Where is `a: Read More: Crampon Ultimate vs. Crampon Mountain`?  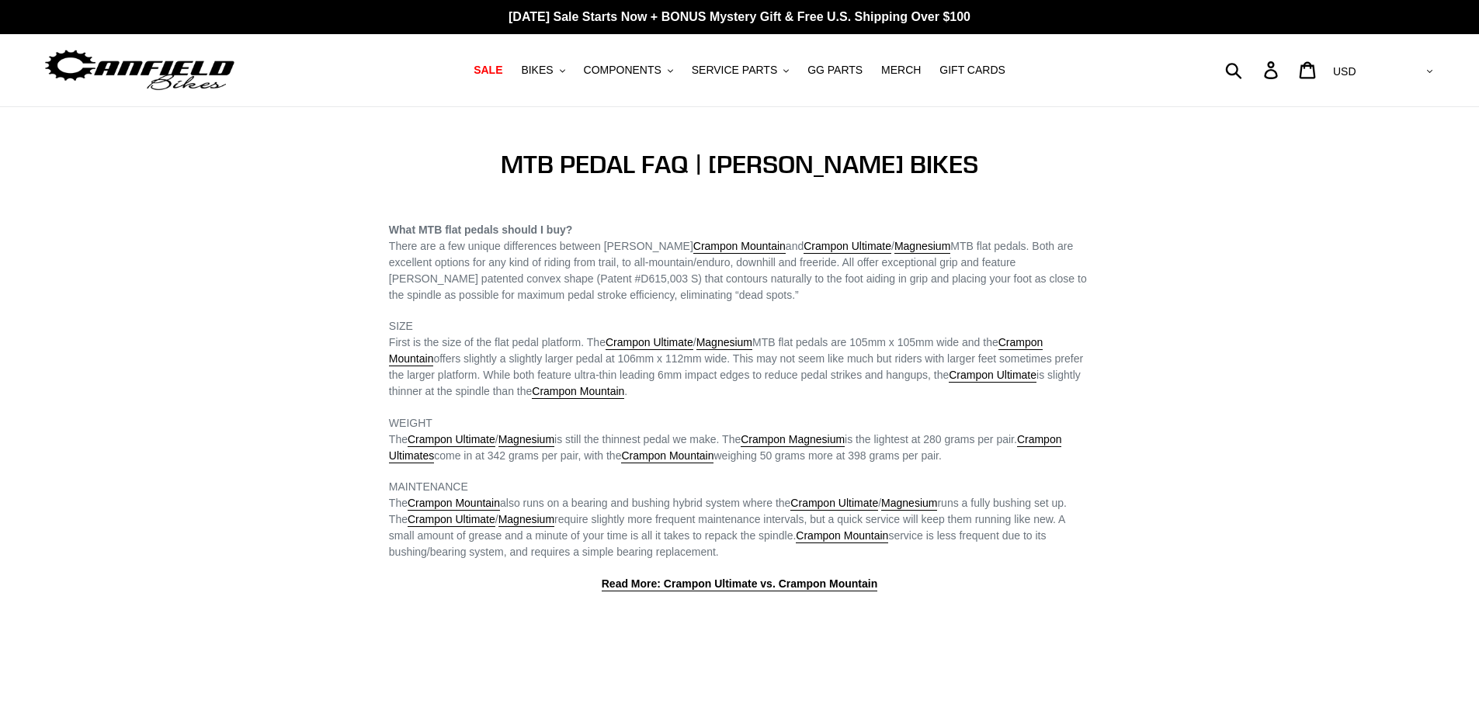
a: Read More: Crampon Ultimate vs. Crampon Mountain is located at coordinates (739, 585).